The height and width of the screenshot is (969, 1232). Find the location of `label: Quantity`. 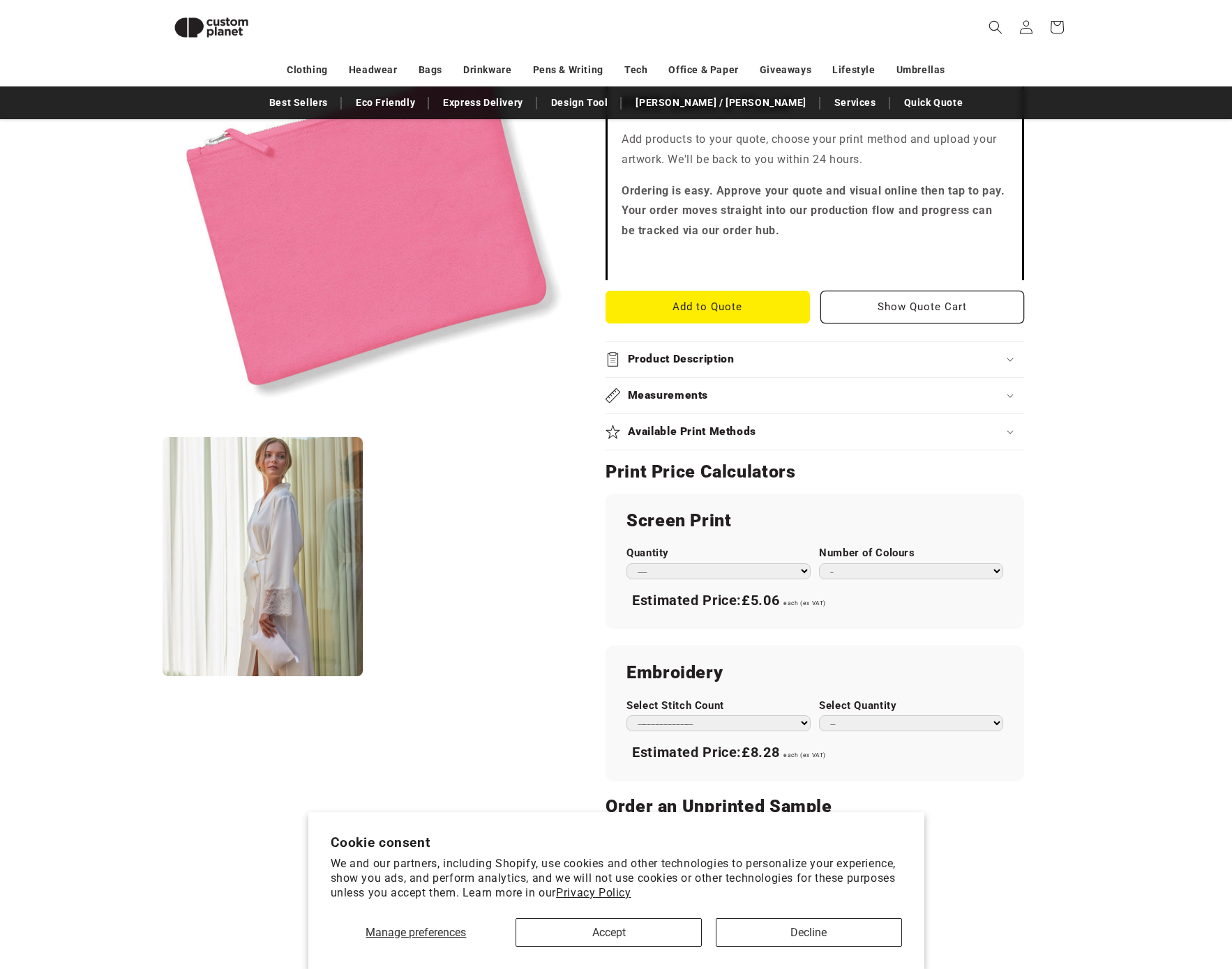

label: Quantity is located at coordinates (719, 553).